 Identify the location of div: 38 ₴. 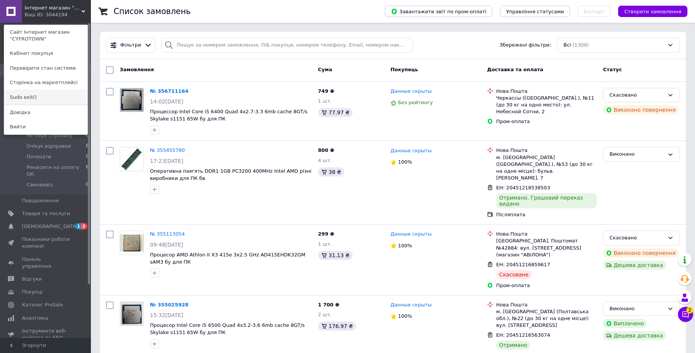
(331, 172).